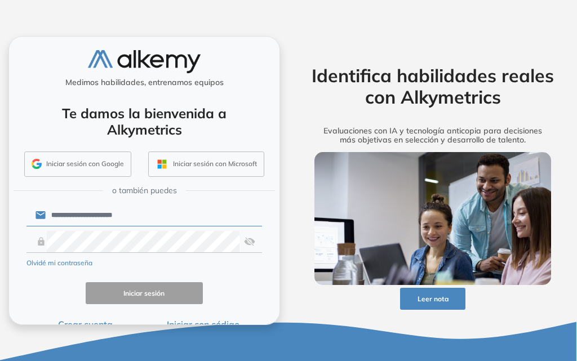 This screenshot has height=361, width=577. I want to click on button: Iniciar con código, so click(203, 324).